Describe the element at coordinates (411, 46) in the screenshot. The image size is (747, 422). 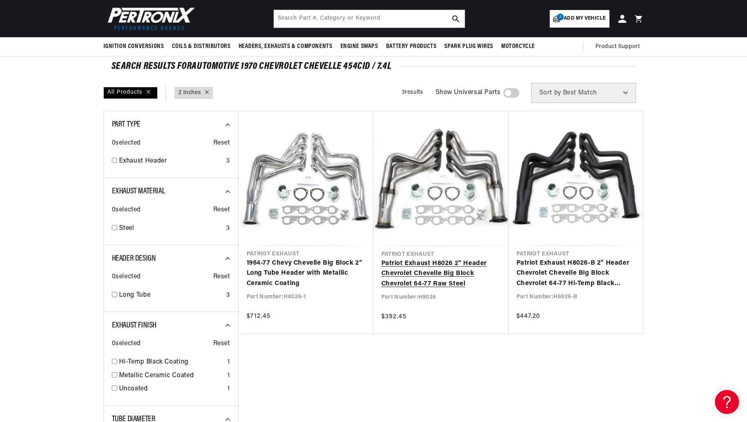
I see `summary: Battery Products` at that location.